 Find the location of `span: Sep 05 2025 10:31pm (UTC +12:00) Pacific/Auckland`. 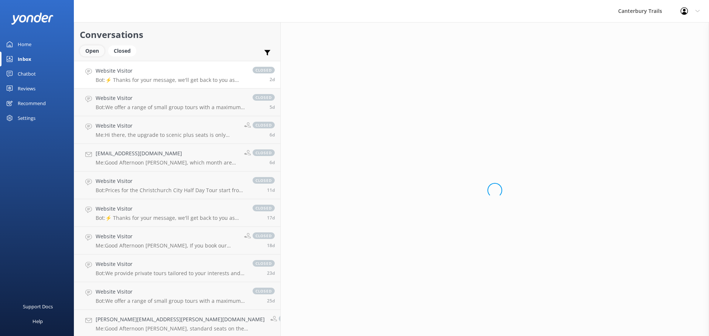

span: Sep 05 2025 10:31pm (UTC +12:00) Pacific/Auckland is located at coordinates (271, 190).